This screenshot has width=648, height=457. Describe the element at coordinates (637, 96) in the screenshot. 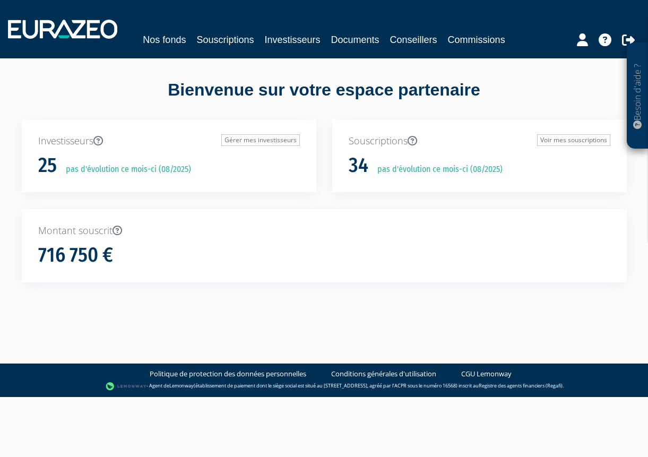

I see `p: Besoin d'aide ?` at that location.